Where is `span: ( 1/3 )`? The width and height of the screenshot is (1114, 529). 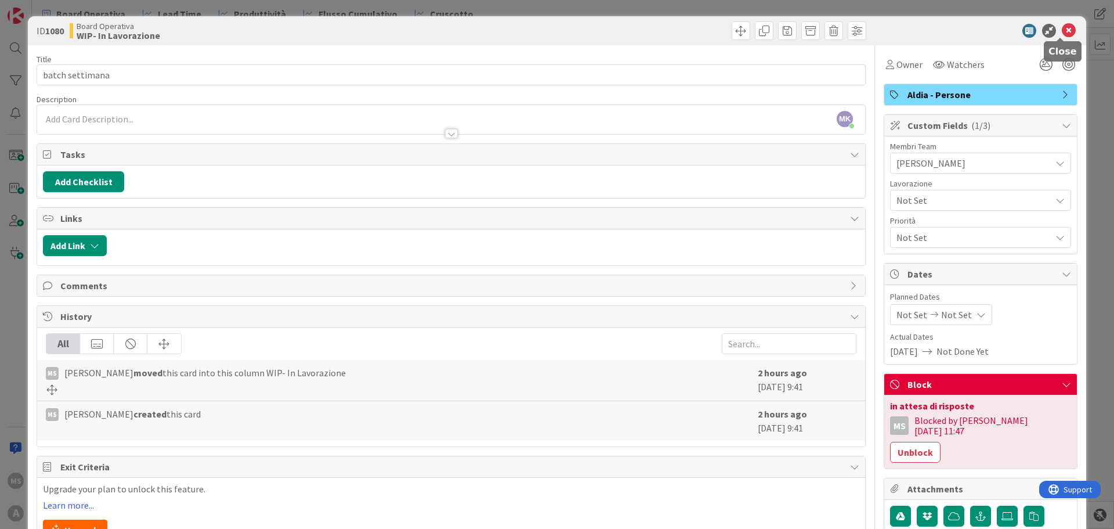 span: ( 1/3 ) is located at coordinates (981, 125).